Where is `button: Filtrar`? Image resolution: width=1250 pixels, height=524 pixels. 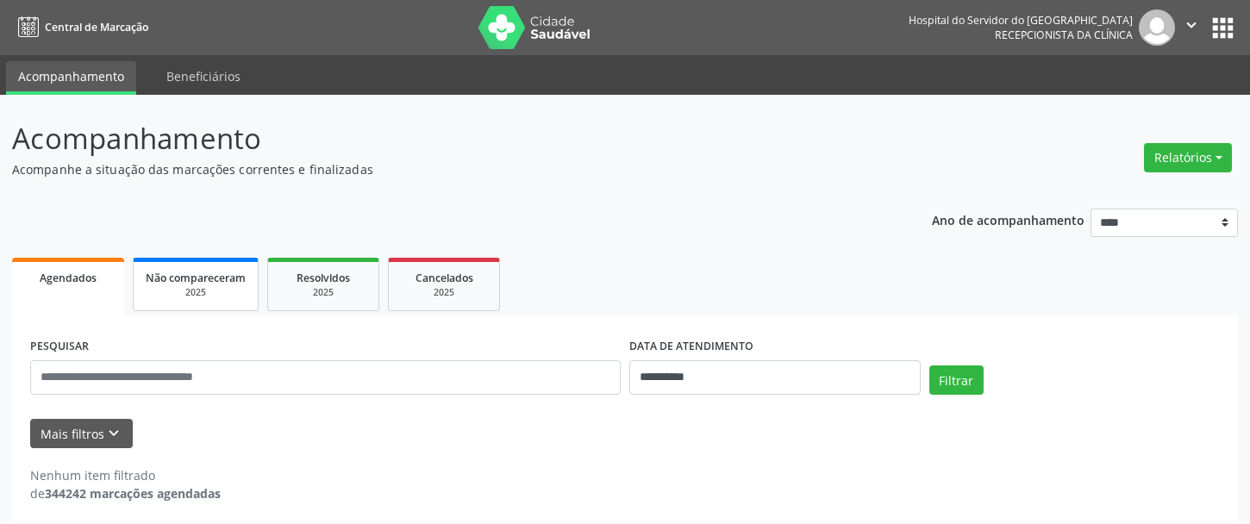
button: Filtrar is located at coordinates (956, 380).